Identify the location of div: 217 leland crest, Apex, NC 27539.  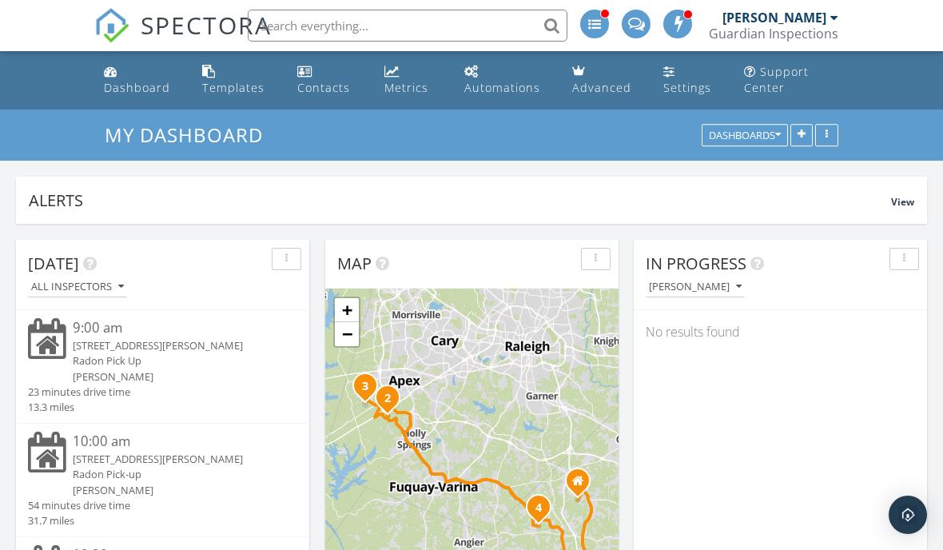
(392, 402).